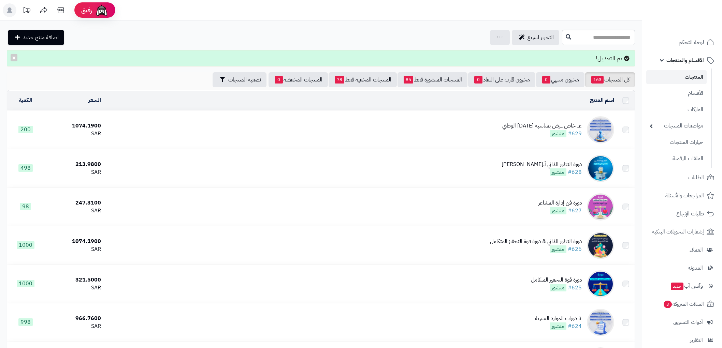  I want to click on span: وآتس آب, so click(686, 286).